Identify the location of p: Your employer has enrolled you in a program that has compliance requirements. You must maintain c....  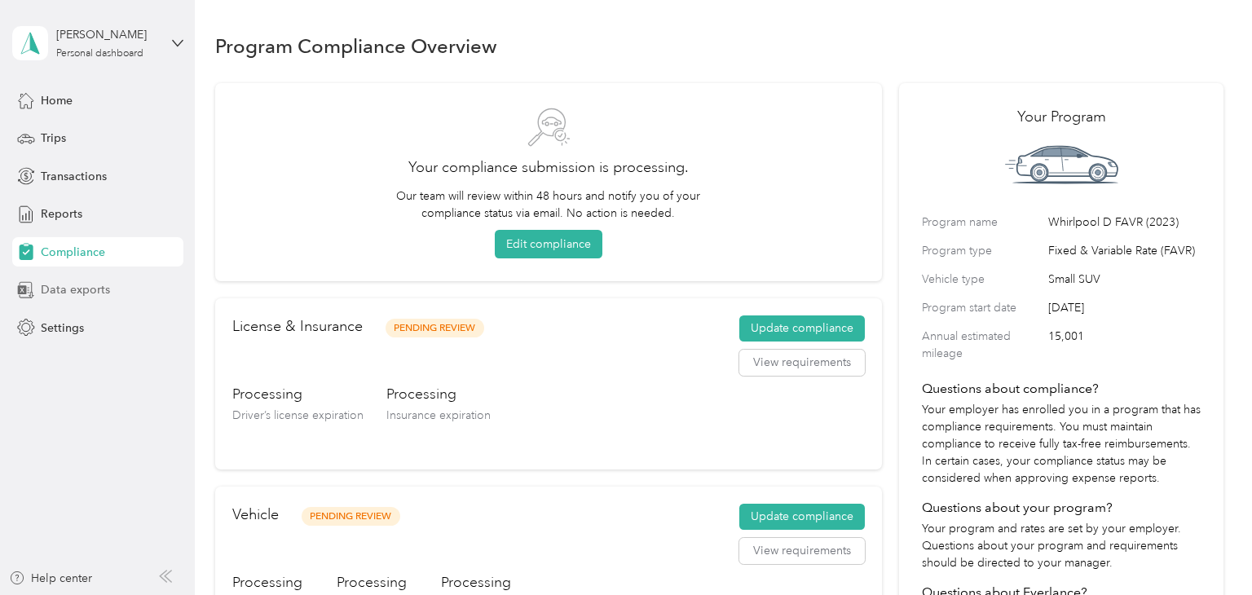
(1061, 443).